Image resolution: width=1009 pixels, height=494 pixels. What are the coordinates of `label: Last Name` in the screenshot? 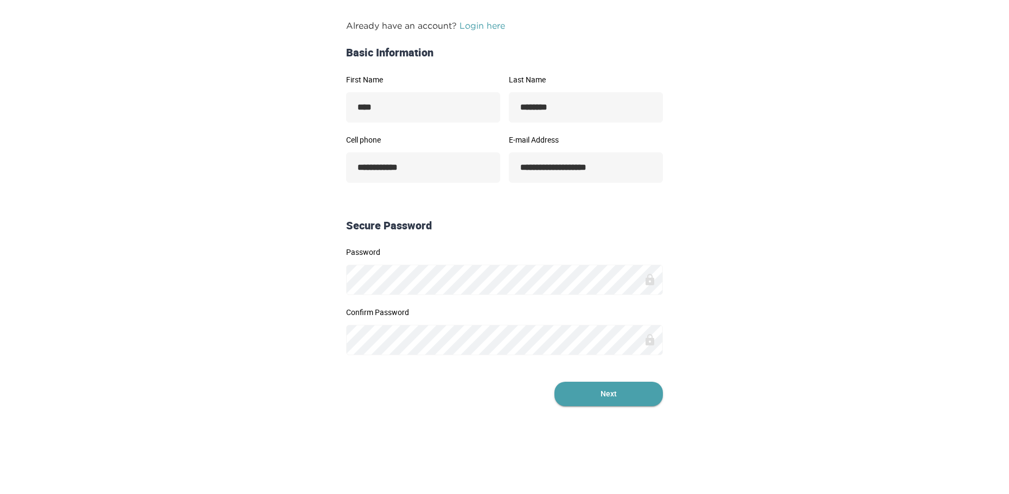 It's located at (586, 80).